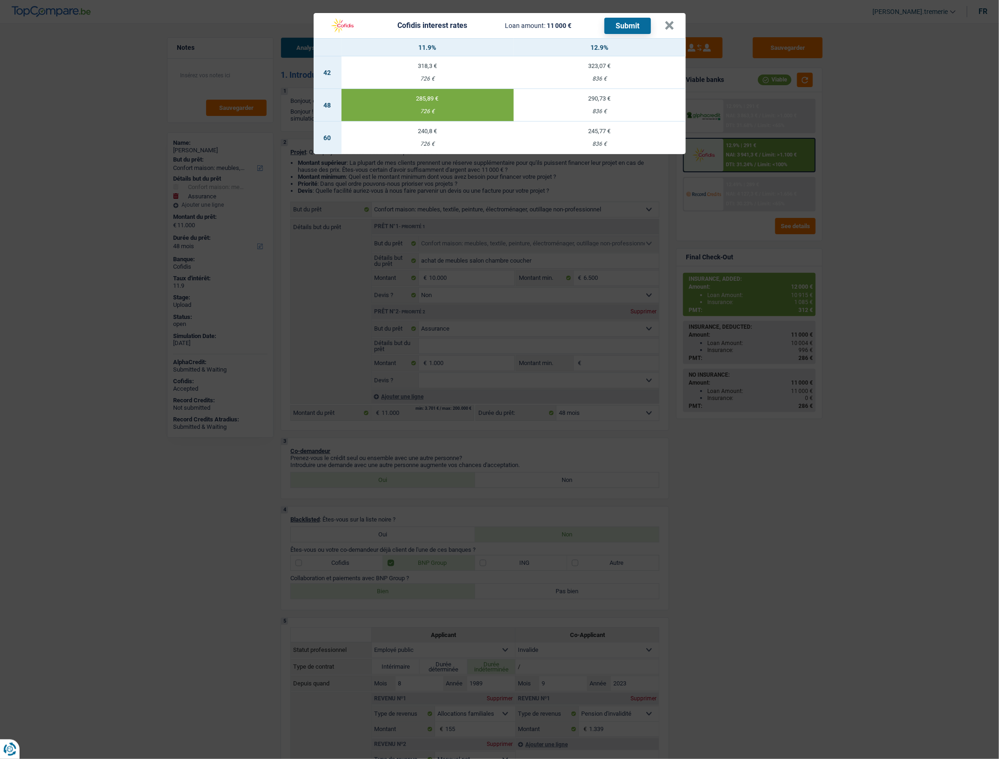 This screenshot has height=759, width=999. I want to click on div: 290,73 €, so click(600, 98).